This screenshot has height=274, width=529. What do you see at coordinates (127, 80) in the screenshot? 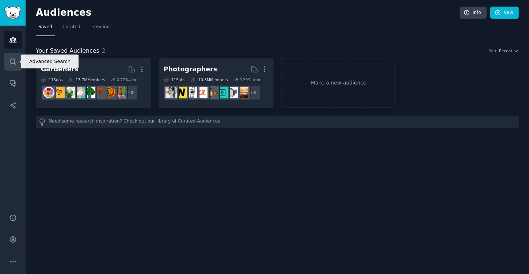
I see `div: 0.72 % /mo` at bounding box center [127, 80].